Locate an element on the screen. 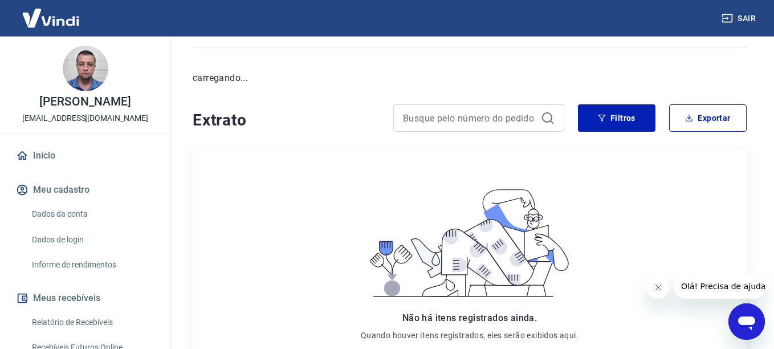  button: Sair is located at coordinates (740, 18).